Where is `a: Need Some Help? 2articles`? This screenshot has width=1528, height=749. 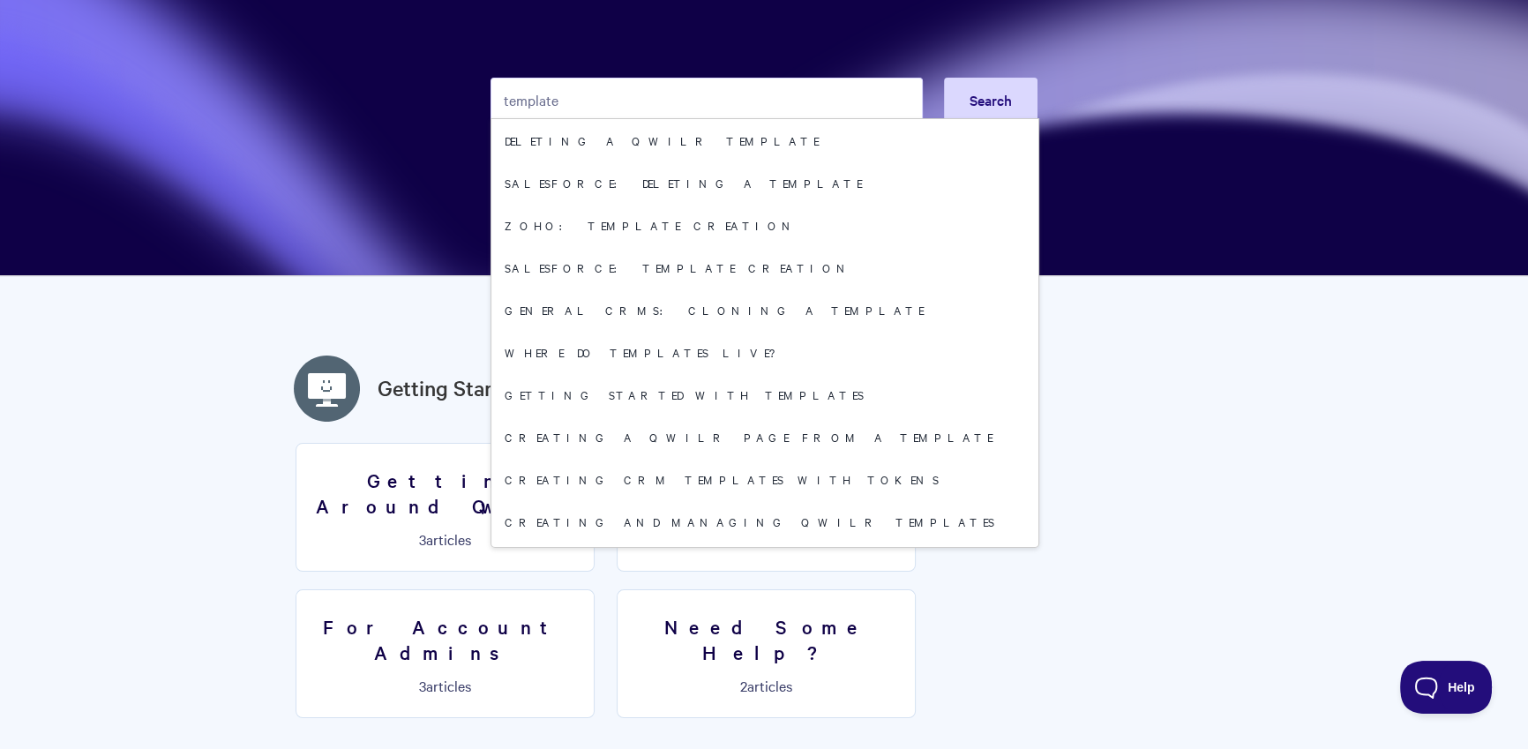 a: Need Some Help? 2articles is located at coordinates (766, 654).